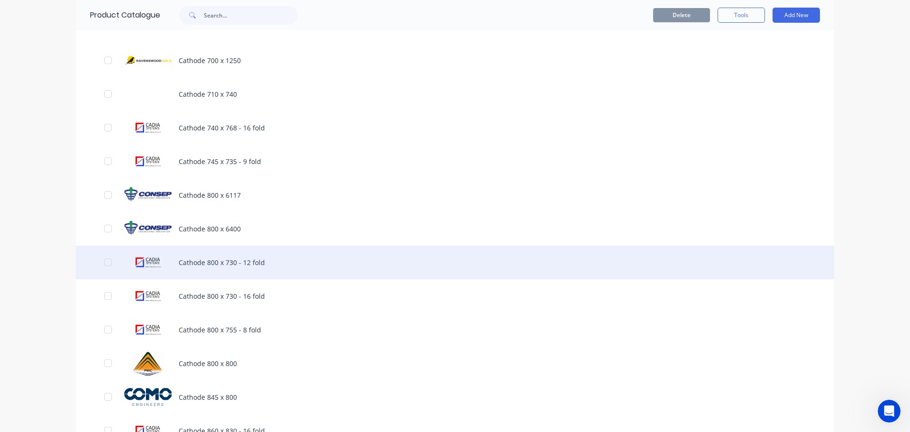  What do you see at coordinates (682, 15) in the screenshot?
I see `button: Delete` at bounding box center [682, 15].